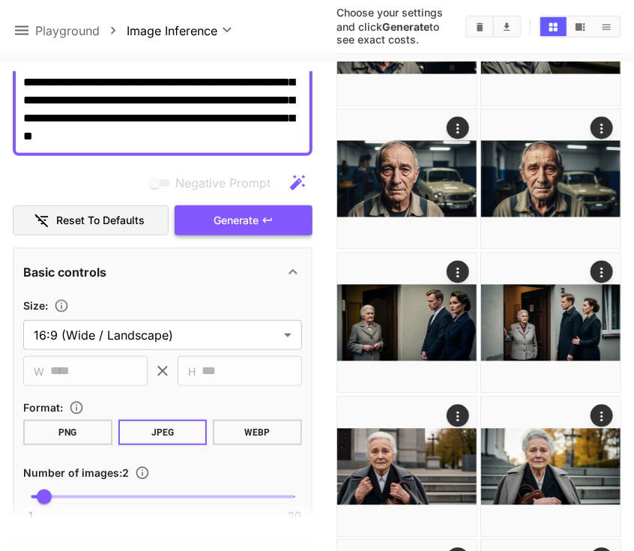  I want to click on button: Show media in grid view, so click(553, 27).